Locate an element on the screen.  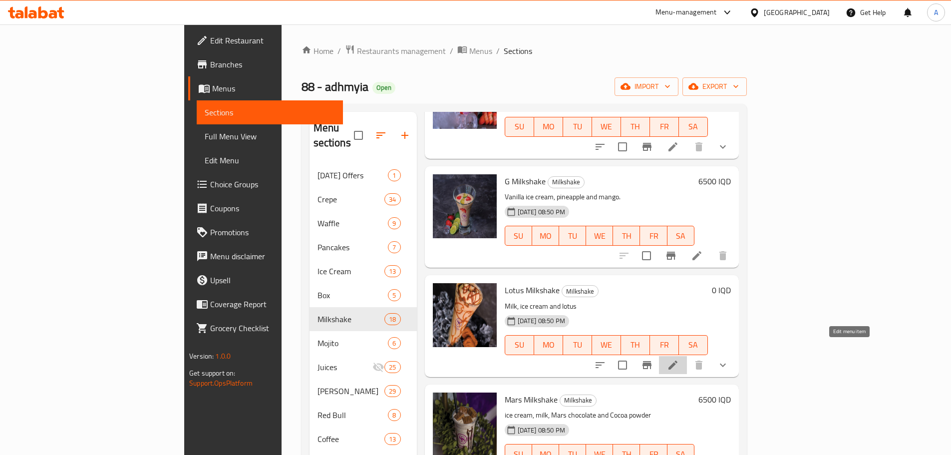
div: Crepe34 is located at coordinates (363, 199).